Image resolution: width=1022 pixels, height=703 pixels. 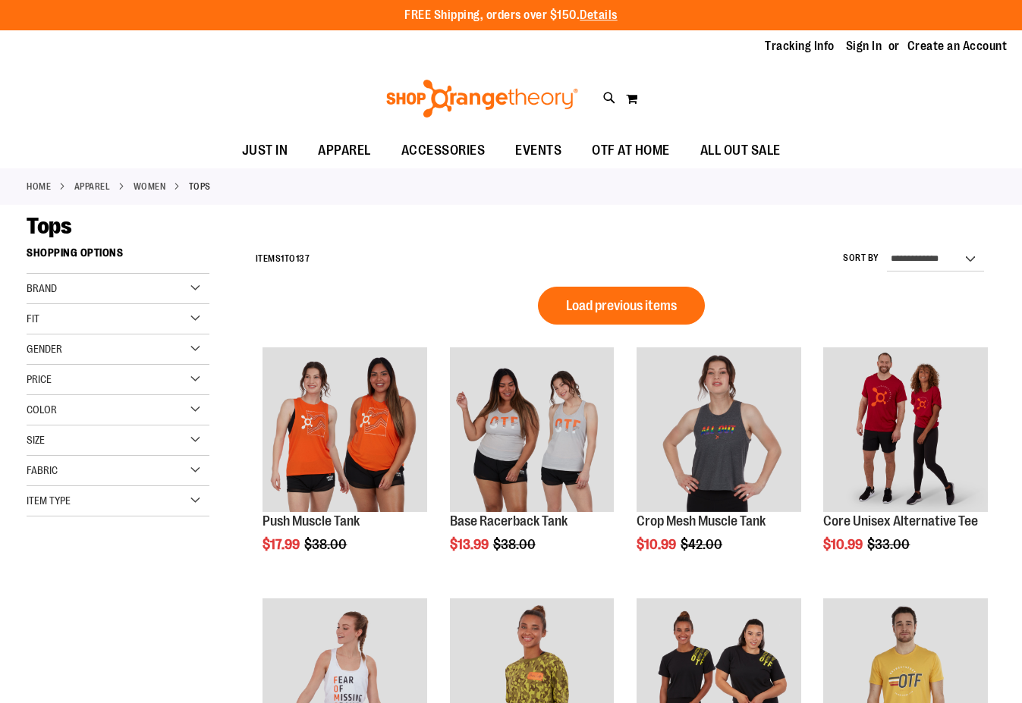 I want to click on a: Core Unisex Alternative Tee, so click(x=901, y=521).